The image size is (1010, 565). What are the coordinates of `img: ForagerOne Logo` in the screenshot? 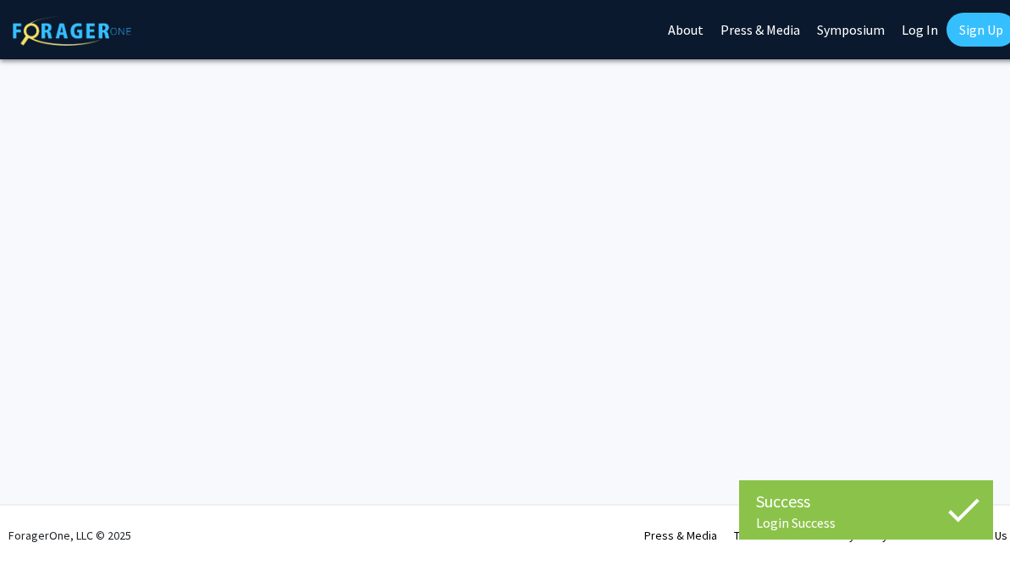 It's located at (72, 30).